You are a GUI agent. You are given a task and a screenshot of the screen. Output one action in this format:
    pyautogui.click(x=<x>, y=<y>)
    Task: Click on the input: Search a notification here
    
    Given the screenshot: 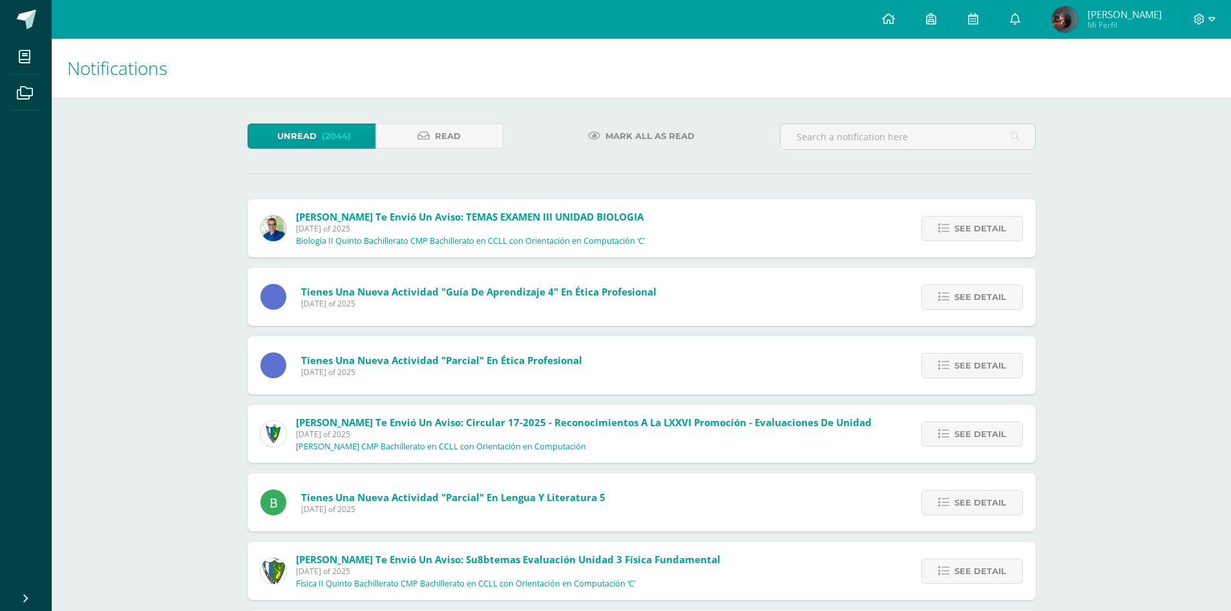 What is the action you would take?
    pyautogui.click(x=908, y=136)
    